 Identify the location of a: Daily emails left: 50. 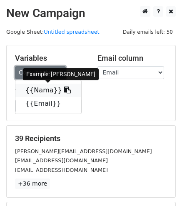
(148, 32).